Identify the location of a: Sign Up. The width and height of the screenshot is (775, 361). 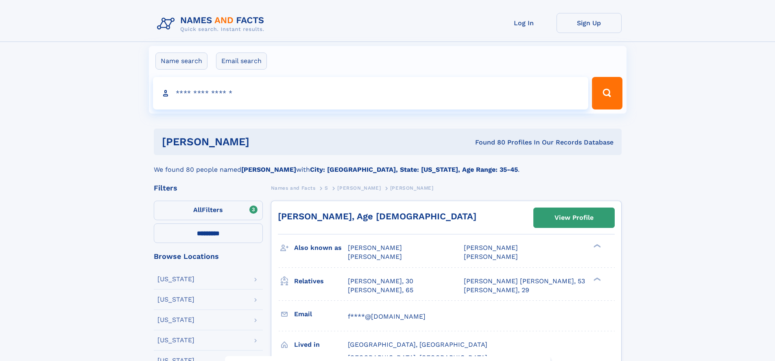
(589, 23).